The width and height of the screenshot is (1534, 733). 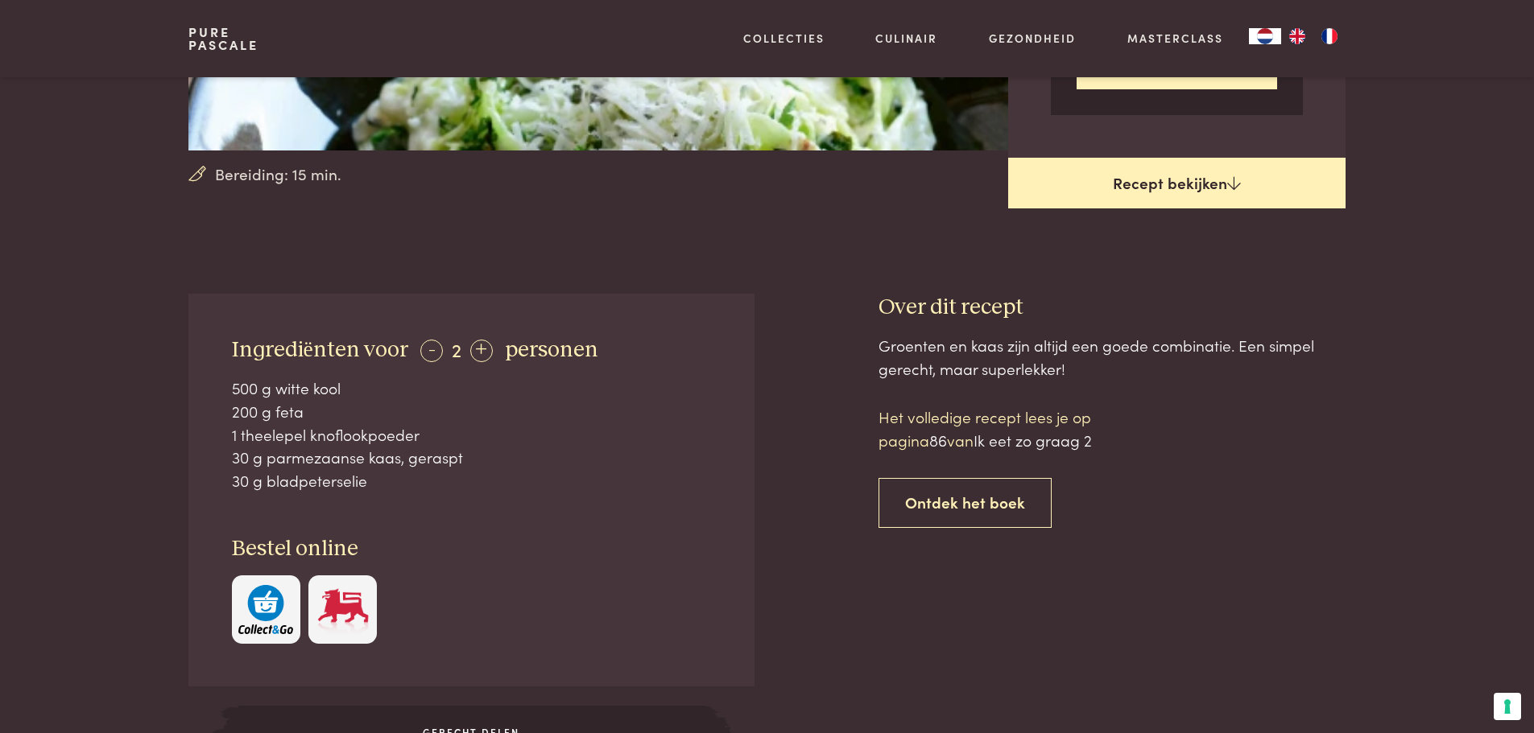 I want to click on a: PurePascale, so click(x=223, y=39).